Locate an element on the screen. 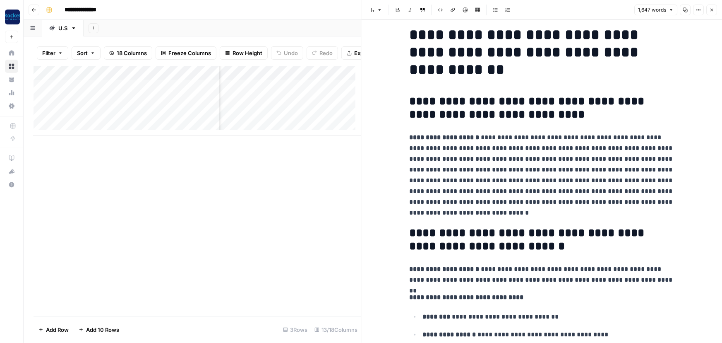  span: 18 Columns is located at coordinates (132, 53).